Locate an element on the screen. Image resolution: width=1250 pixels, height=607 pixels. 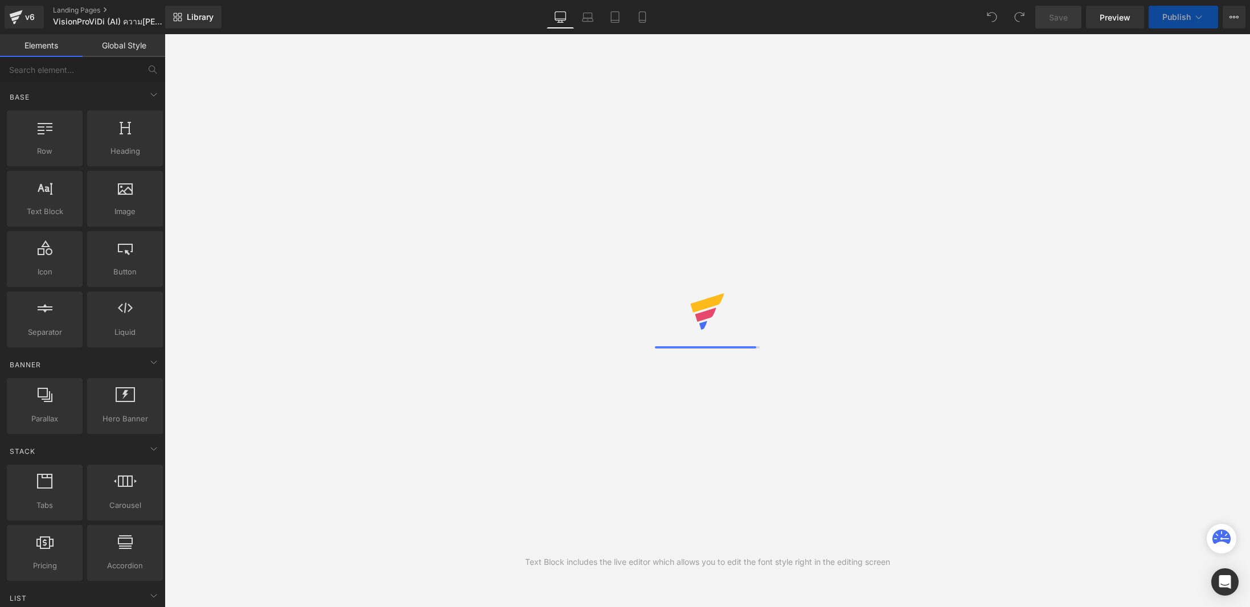
span: Row is located at coordinates (44, 151).